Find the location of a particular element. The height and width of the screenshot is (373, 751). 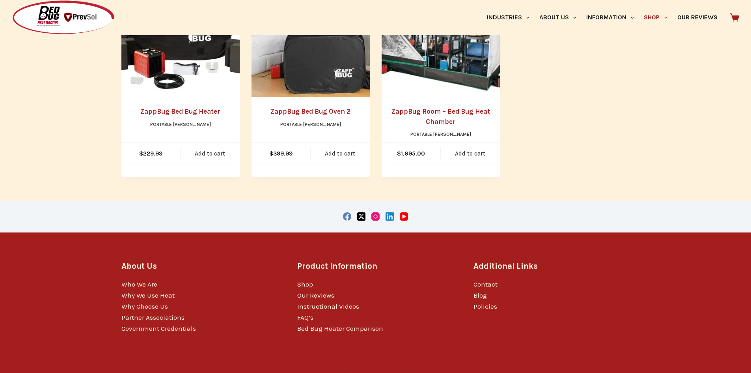

a: Why Choose Us is located at coordinates (145, 306).